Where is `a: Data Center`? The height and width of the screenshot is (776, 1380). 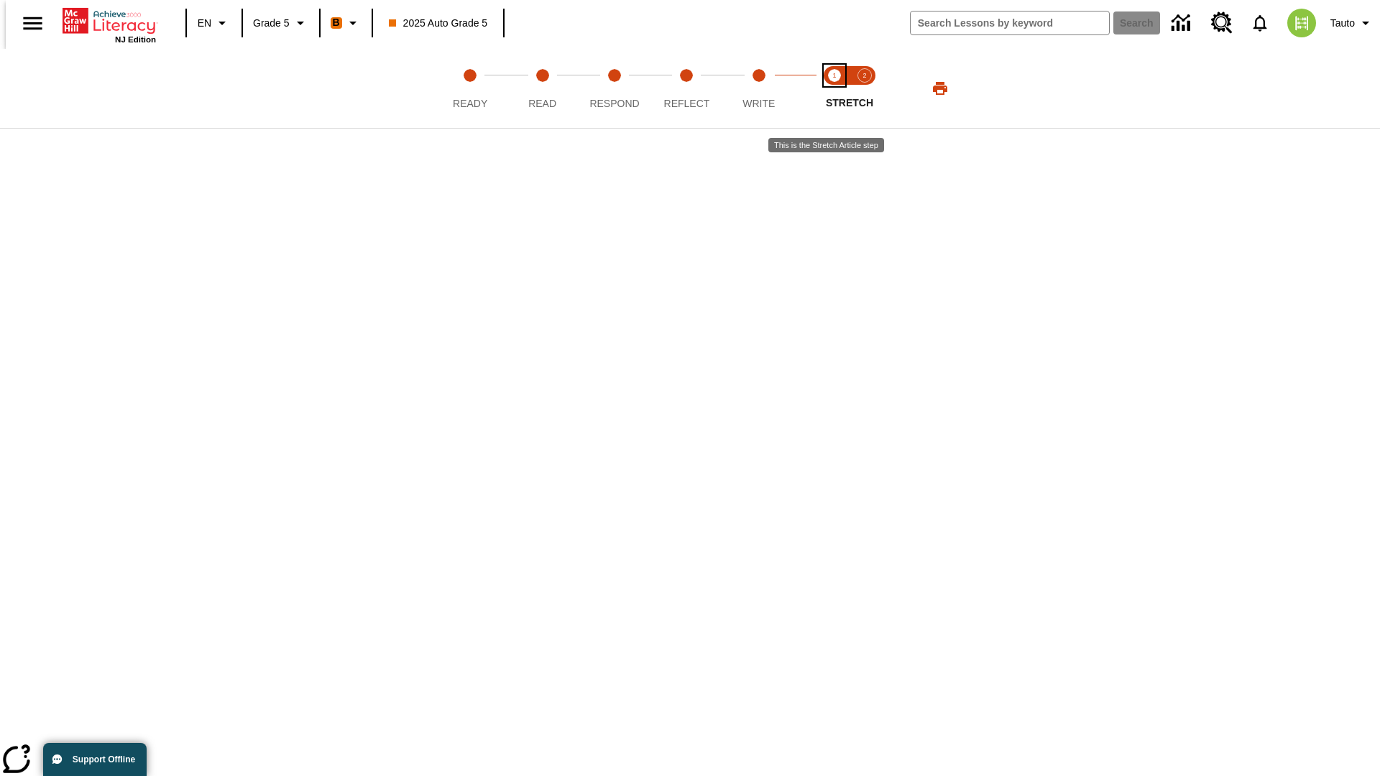 a: Data Center is located at coordinates (1182, 23).